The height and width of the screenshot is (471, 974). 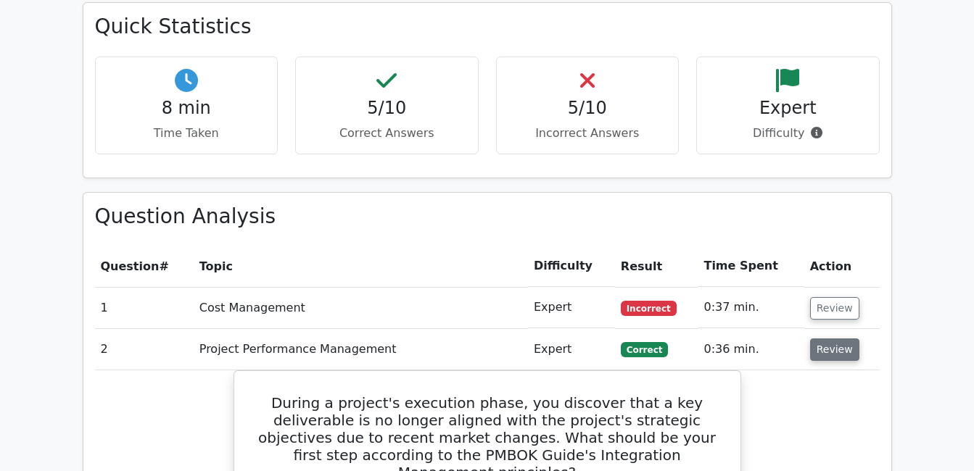 What do you see at coordinates (487, 217) in the screenshot?
I see `h3: Question Analysis` at bounding box center [487, 217].